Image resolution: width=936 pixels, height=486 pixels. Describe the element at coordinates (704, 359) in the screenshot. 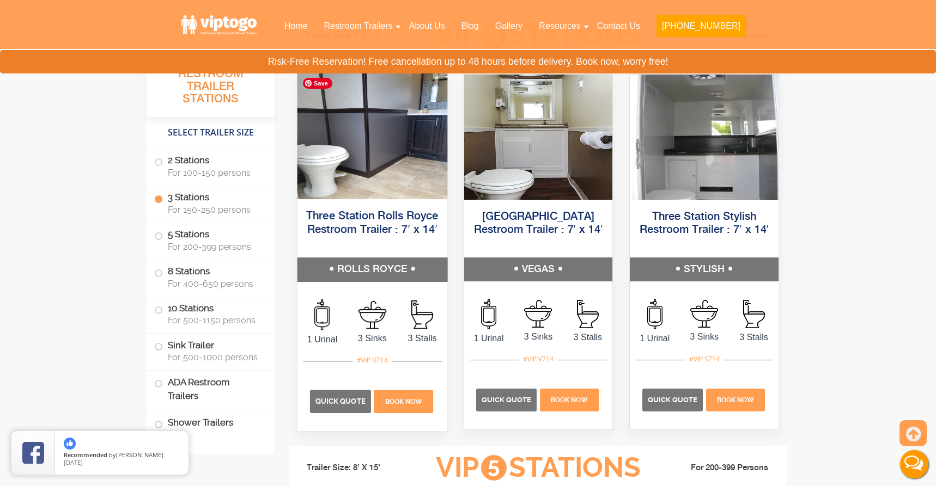

I see `div: #VIP S714` at that location.